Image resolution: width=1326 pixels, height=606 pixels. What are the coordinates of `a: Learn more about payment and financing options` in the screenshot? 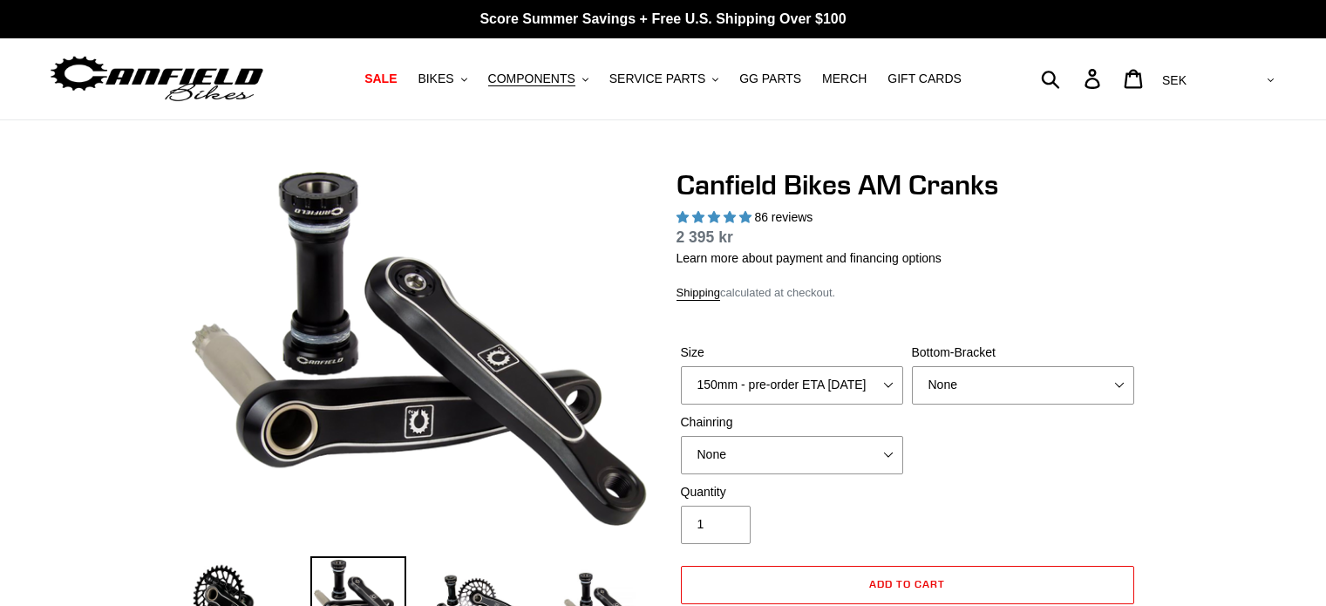 It's located at (809, 258).